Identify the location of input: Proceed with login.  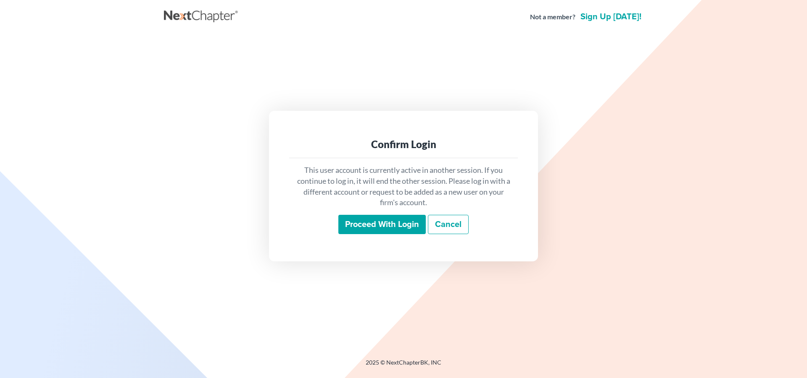
(382, 225).